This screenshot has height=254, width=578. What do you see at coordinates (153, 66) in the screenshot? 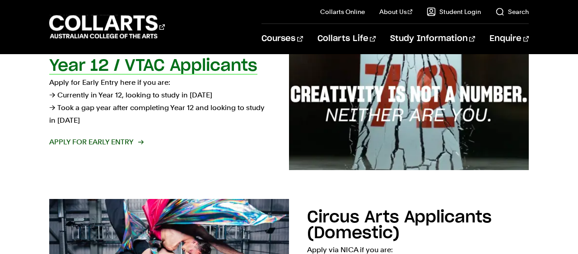
I see `h2: Year 12 / VTAC Applicants` at bounding box center [153, 66].